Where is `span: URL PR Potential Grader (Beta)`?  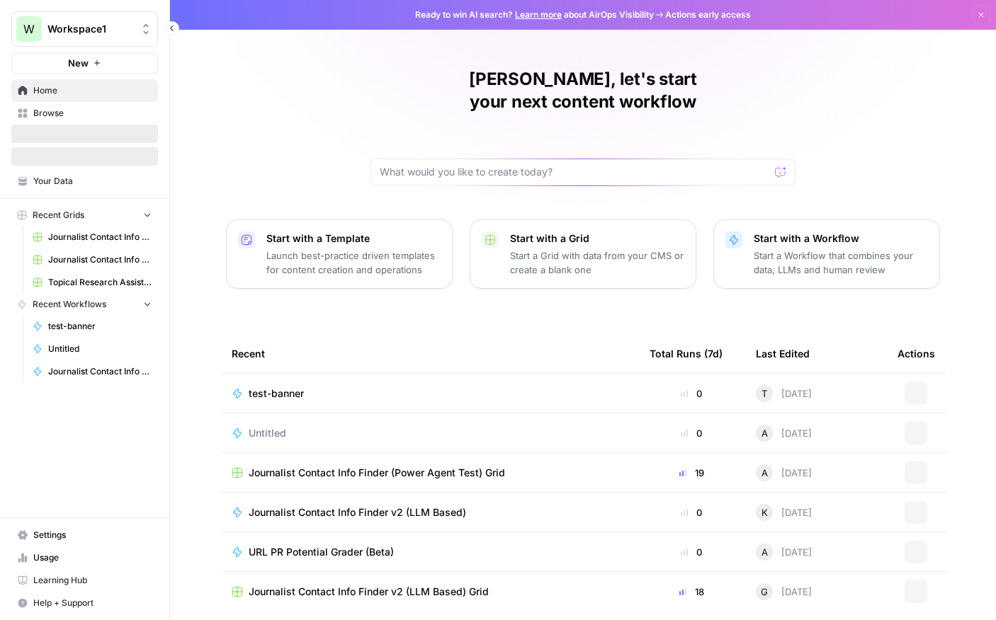 span: URL PR Potential Grader (Beta) is located at coordinates (321, 552).